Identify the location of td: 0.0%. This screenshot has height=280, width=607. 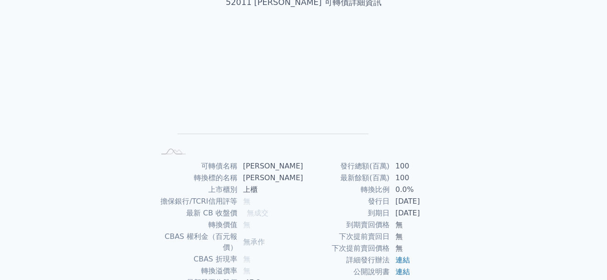
(421, 190).